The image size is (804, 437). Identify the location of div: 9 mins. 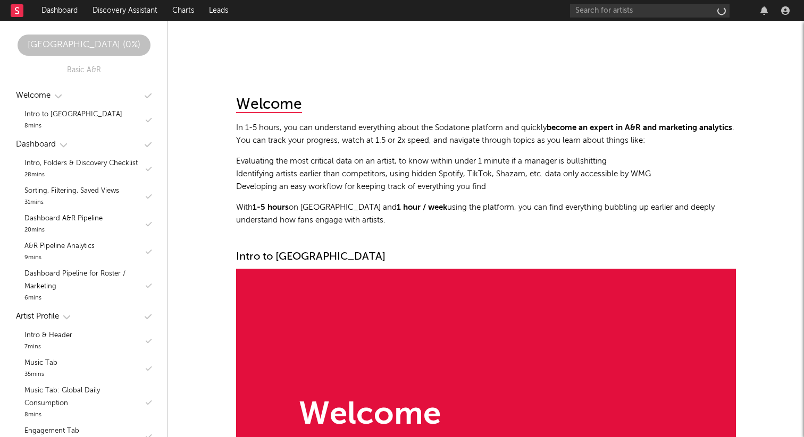
(60, 258).